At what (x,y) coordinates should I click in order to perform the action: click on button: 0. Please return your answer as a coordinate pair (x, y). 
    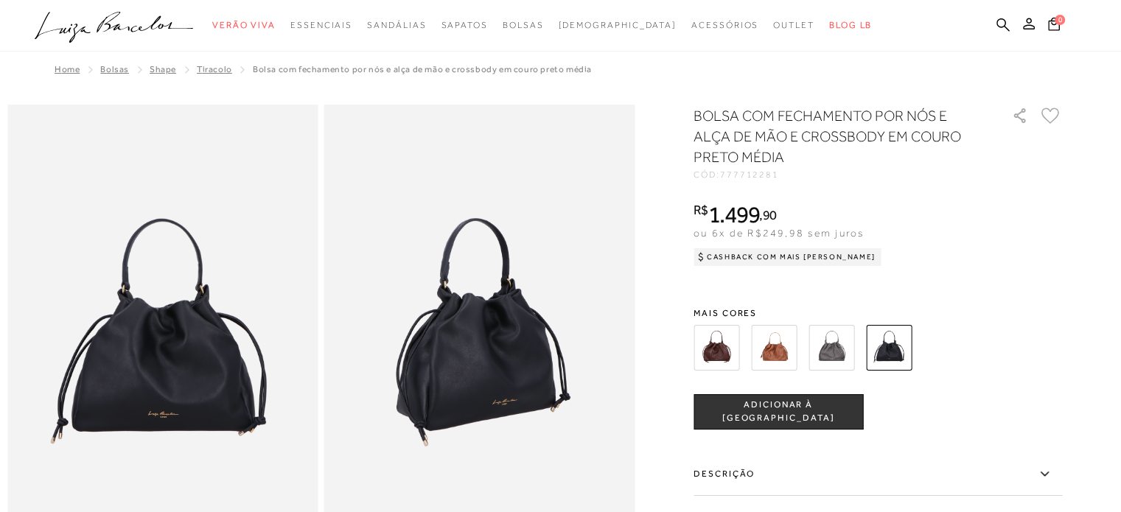
    Looking at the image, I should click on (1053, 26).